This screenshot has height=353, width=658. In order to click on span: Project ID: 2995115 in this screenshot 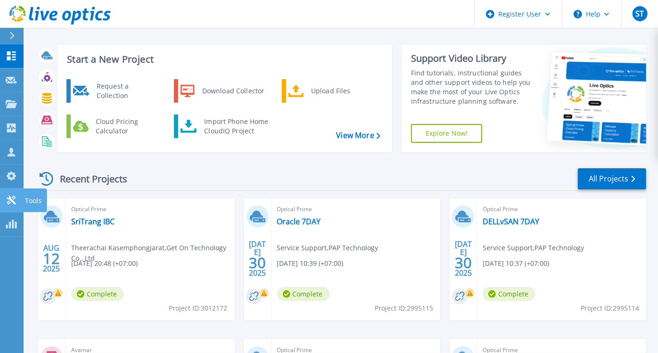, I will do `click(404, 308)`.